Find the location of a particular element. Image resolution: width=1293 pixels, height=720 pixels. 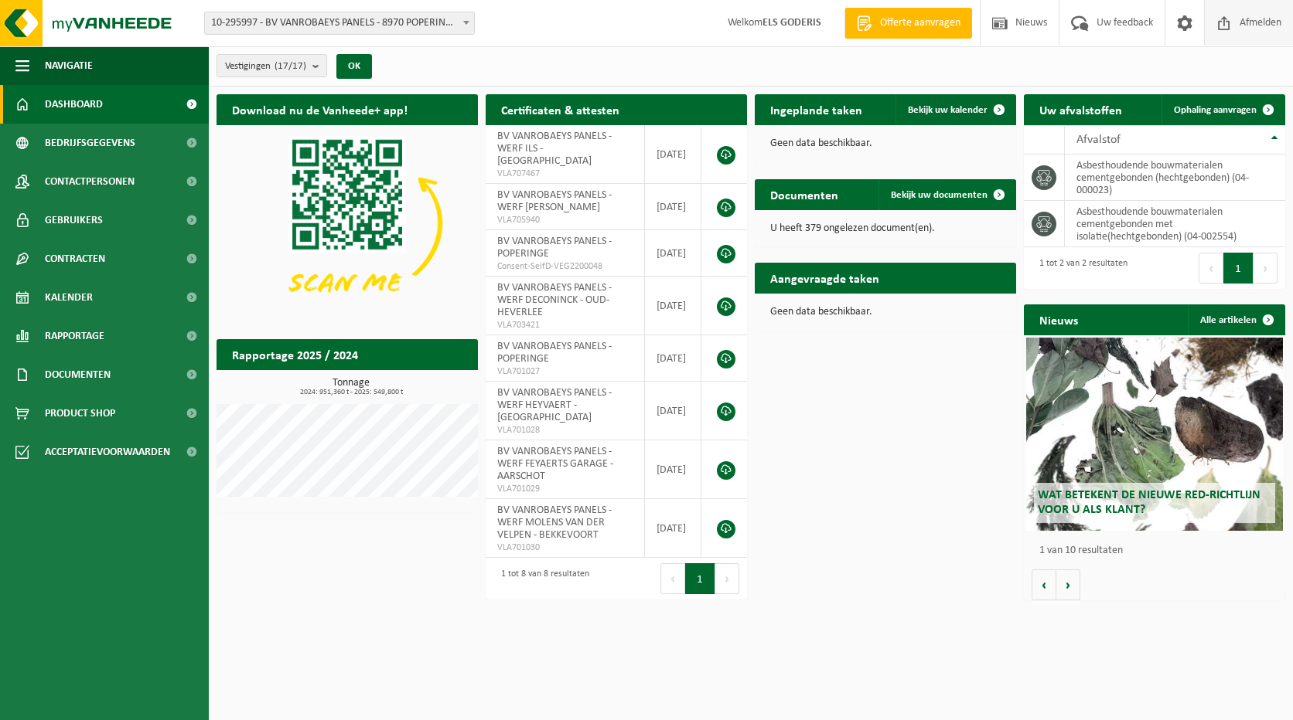

a: Wat betekent de nieuwe RED-richtlijn voor u als klant? is located at coordinates (1153, 434).